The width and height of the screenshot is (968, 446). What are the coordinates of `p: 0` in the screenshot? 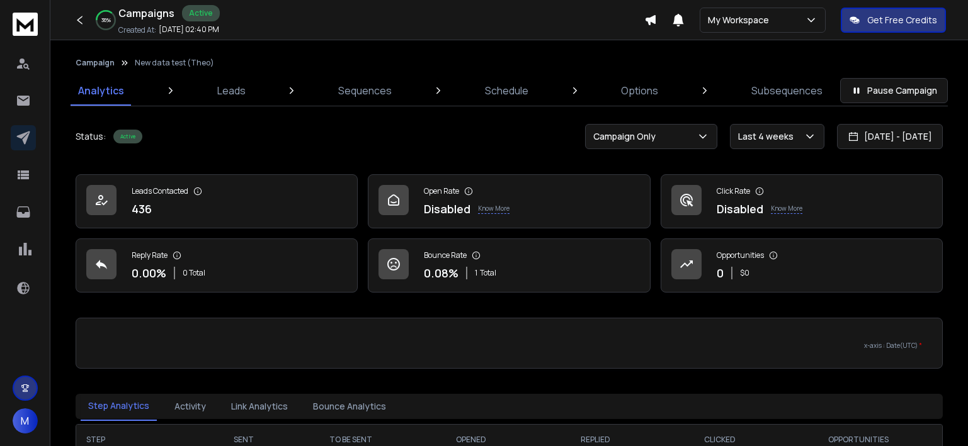 It's located at (720, 273).